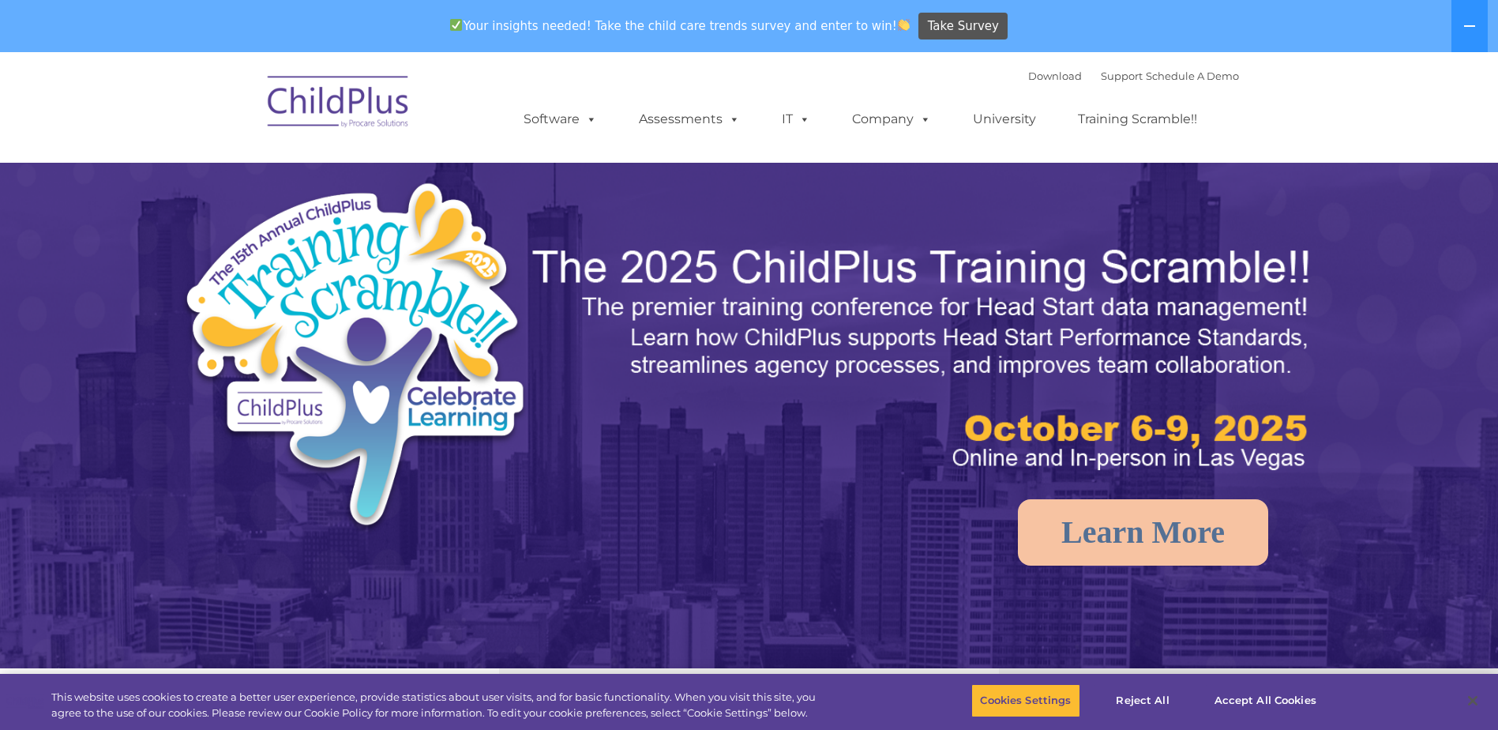 The height and width of the screenshot is (730, 1498). I want to click on button: Accept All Cookies, so click(1265, 700).